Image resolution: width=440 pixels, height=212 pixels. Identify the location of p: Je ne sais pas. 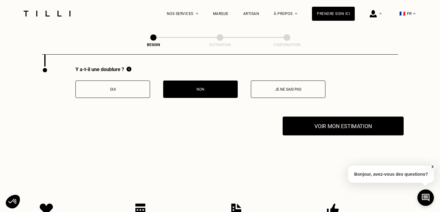
(288, 89).